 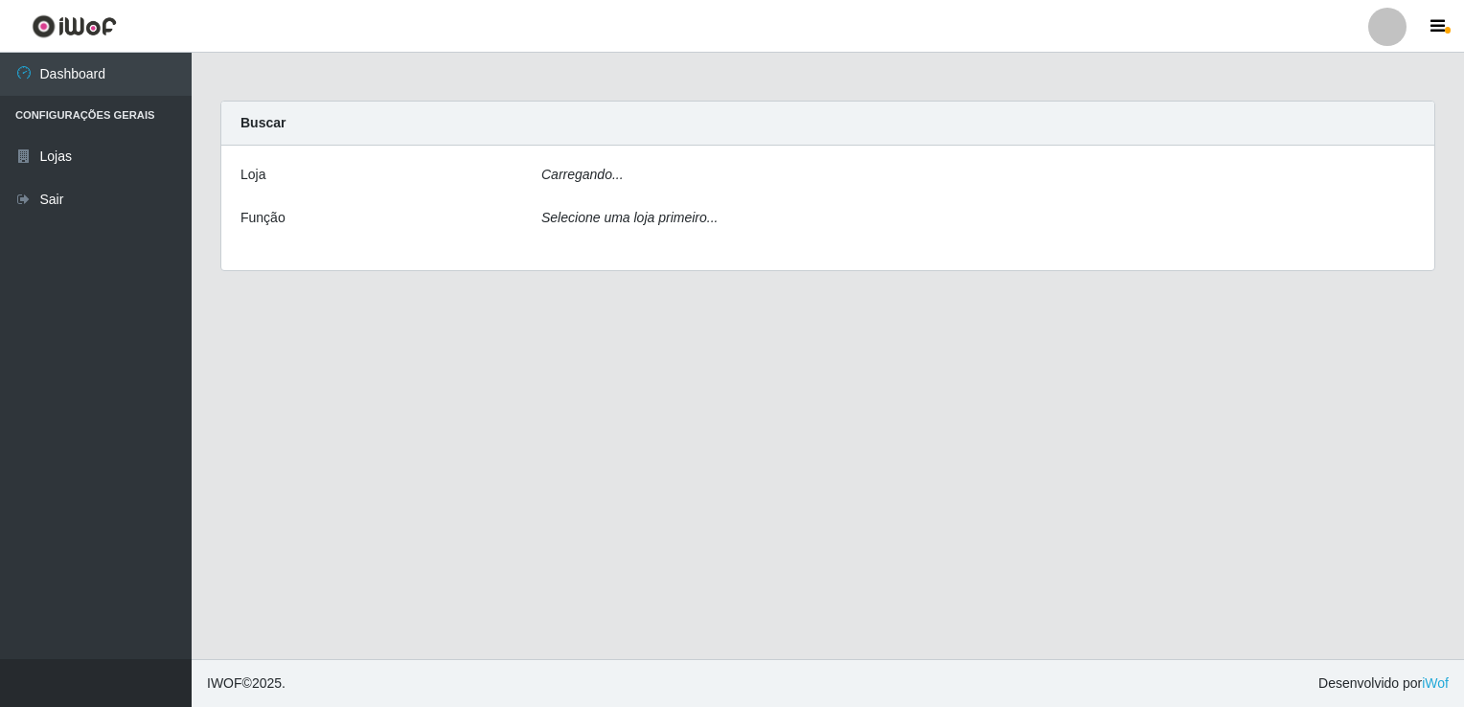 I want to click on i: Carregando..., so click(x=583, y=174).